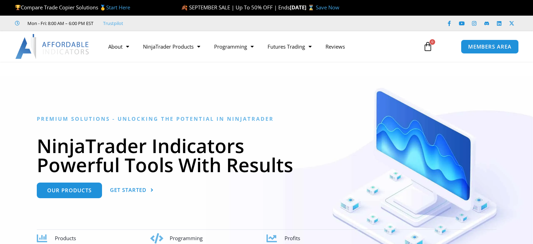  Describe the element at coordinates (118, 7) in the screenshot. I see `a: Start Here` at that location.